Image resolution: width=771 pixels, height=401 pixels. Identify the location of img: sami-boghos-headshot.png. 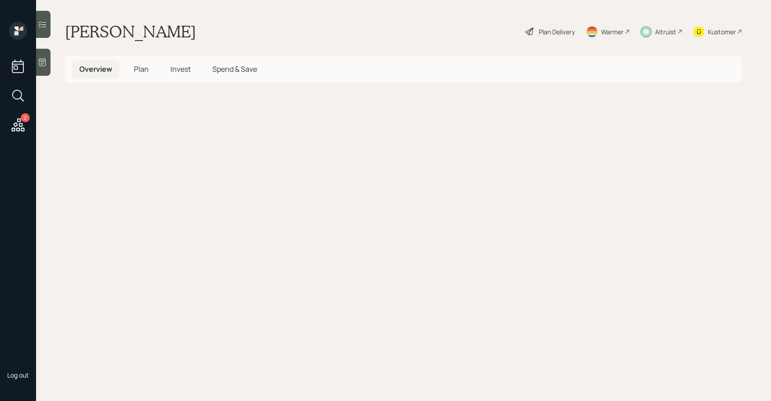
(18, 351).